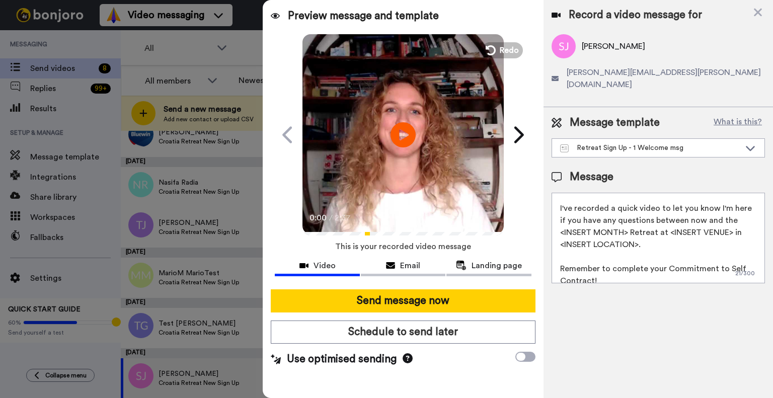  What do you see at coordinates (342, 359) in the screenshot?
I see `span: Use optimised sending` at bounding box center [342, 359].